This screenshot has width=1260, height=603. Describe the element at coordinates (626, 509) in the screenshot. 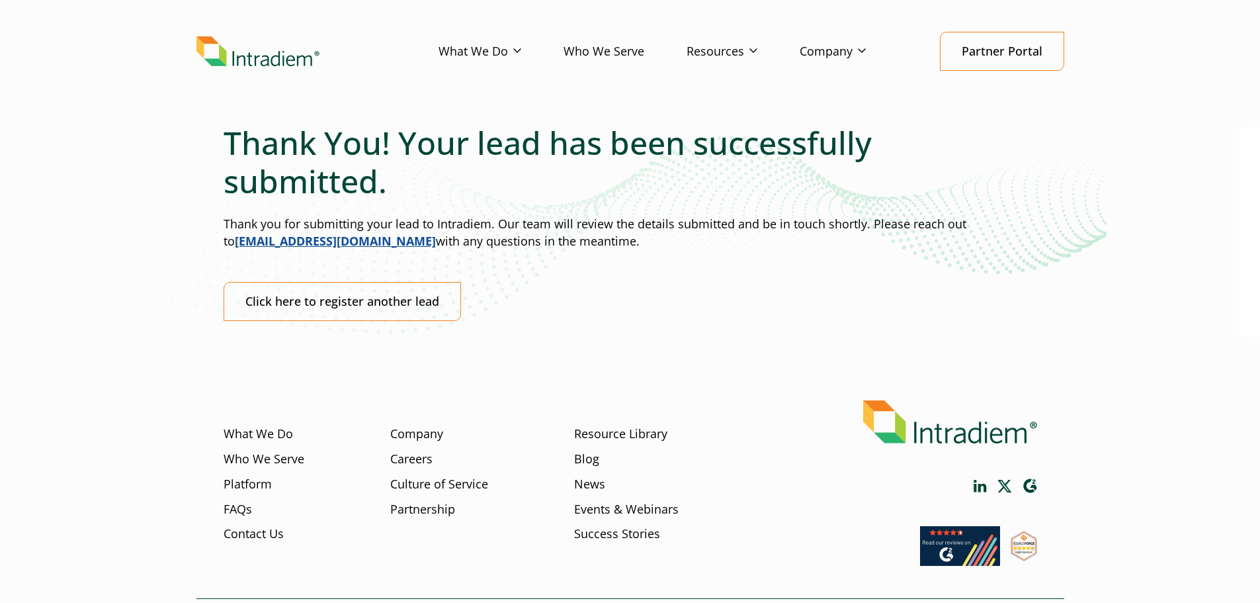

I see `a: Events & Webinars` at that location.